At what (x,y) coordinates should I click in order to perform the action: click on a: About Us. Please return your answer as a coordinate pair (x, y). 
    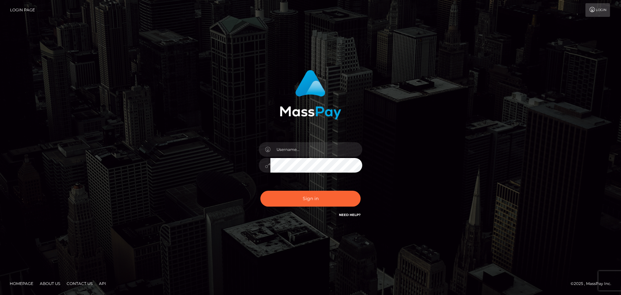
    Looking at the image, I should click on (50, 283).